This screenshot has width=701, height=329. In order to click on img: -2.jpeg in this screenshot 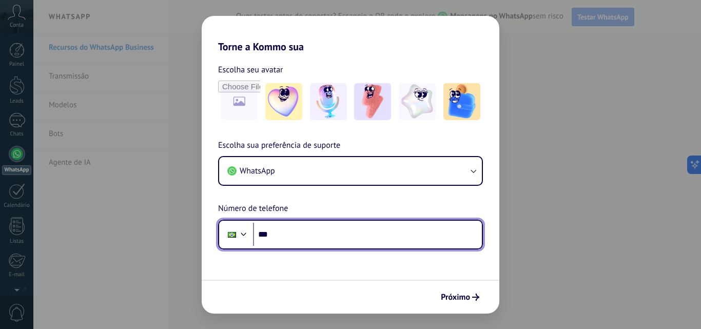, I will do `click(328, 102)`.